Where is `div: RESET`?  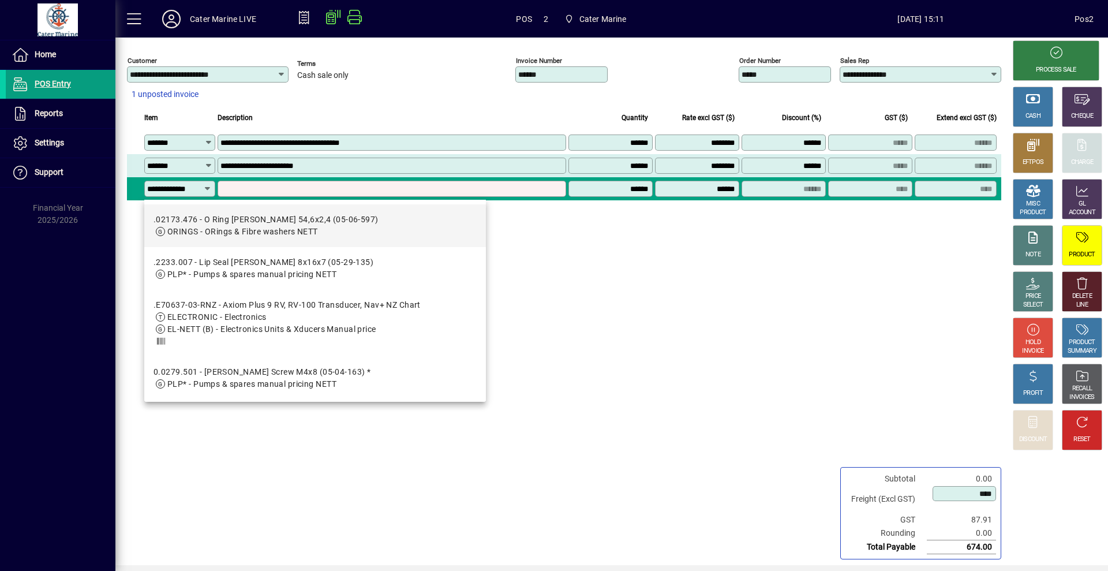
div: RESET is located at coordinates (1082, 439).